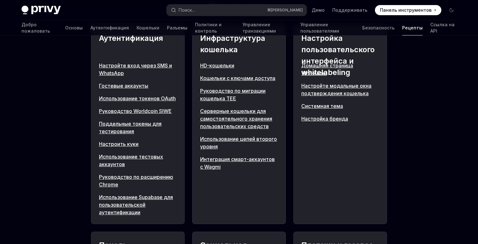 The height and width of the screenshot is (244, 478). What do you see at coordinates (239, 119) in the screenshot?
I see `a: Серверные кошельки для самостоятельного хранения пользовательских средств` at bounding box center [239, 119].